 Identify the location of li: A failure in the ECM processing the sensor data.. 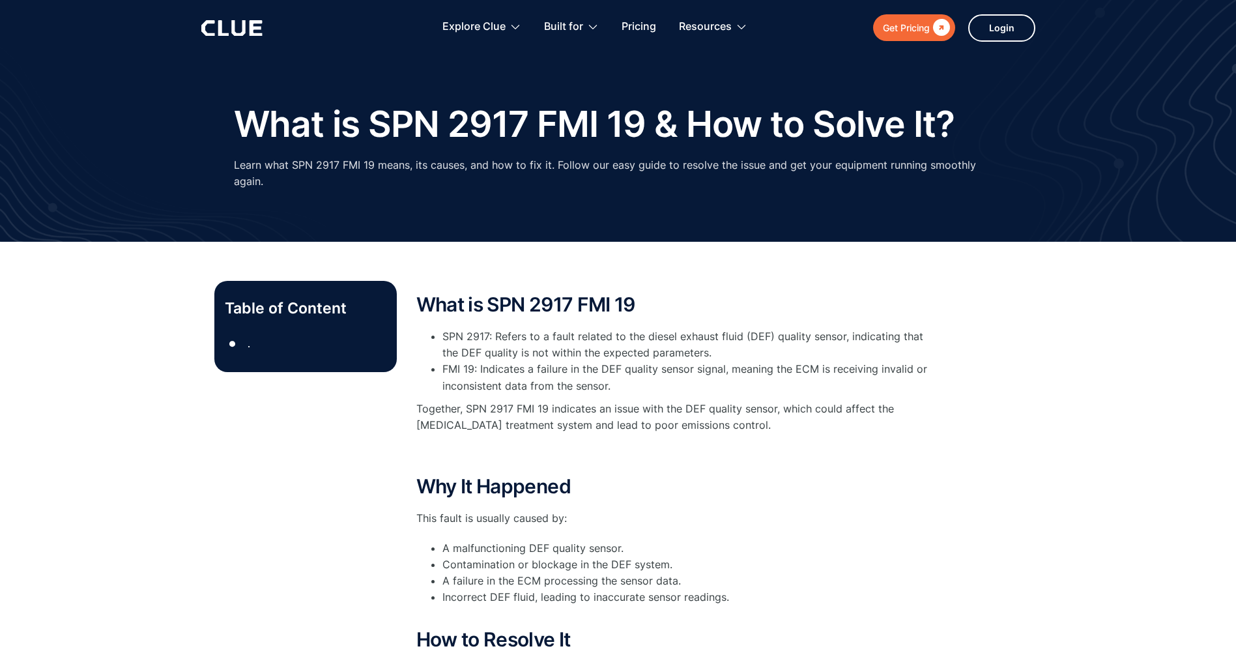
(690, 580).